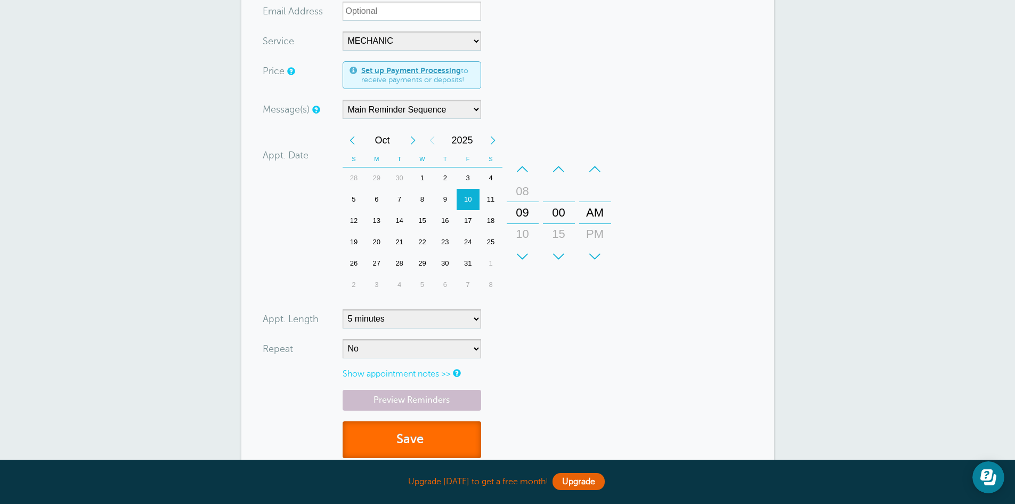 This screenshot has height=504, width=1015. Describe the element at coordinates (413, 140) in the screenshot. I see `div: Next Month` at that location.